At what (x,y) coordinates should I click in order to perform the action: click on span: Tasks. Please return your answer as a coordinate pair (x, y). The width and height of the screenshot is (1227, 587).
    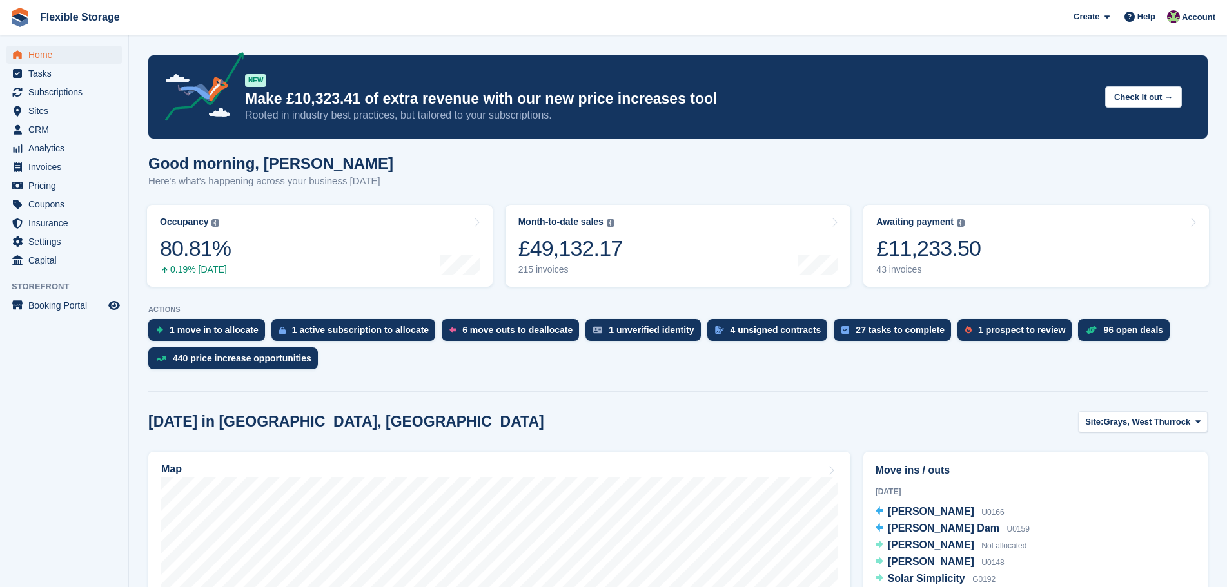
    Looking at the image, I should click on (67, 74).